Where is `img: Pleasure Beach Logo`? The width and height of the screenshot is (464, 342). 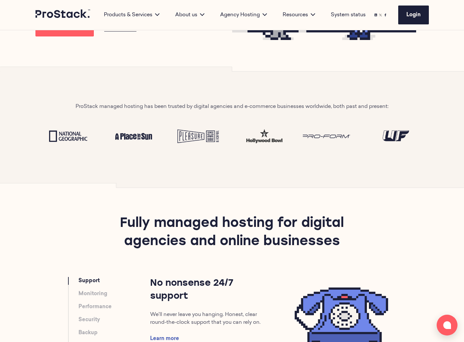
img: Pleasure Beach Logo is located at coordinates (199, 136).